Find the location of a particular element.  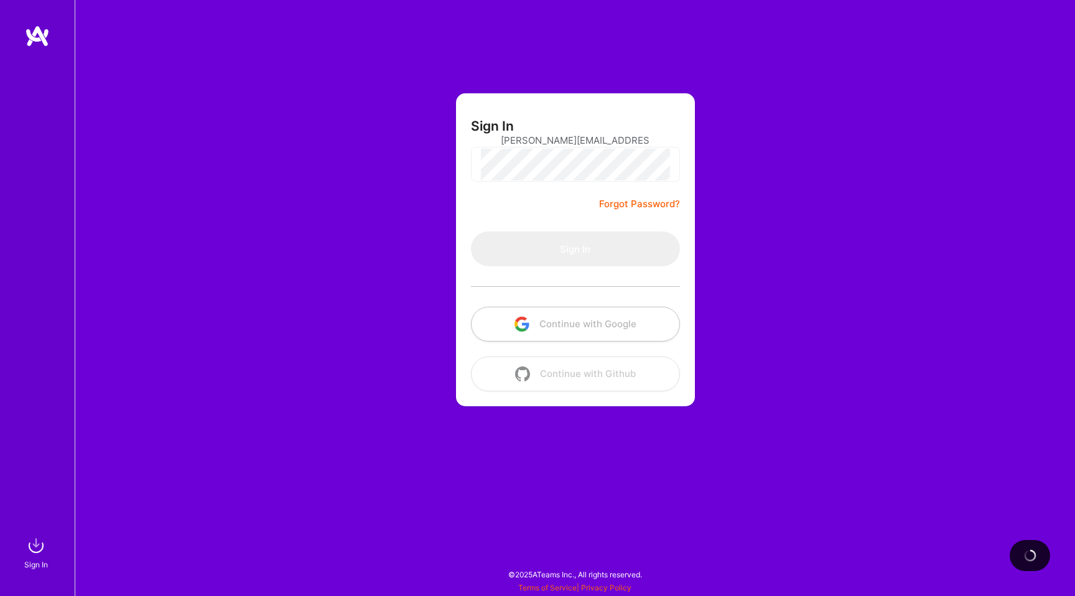

button: Continue with Google is located at coordinates (576, 324).